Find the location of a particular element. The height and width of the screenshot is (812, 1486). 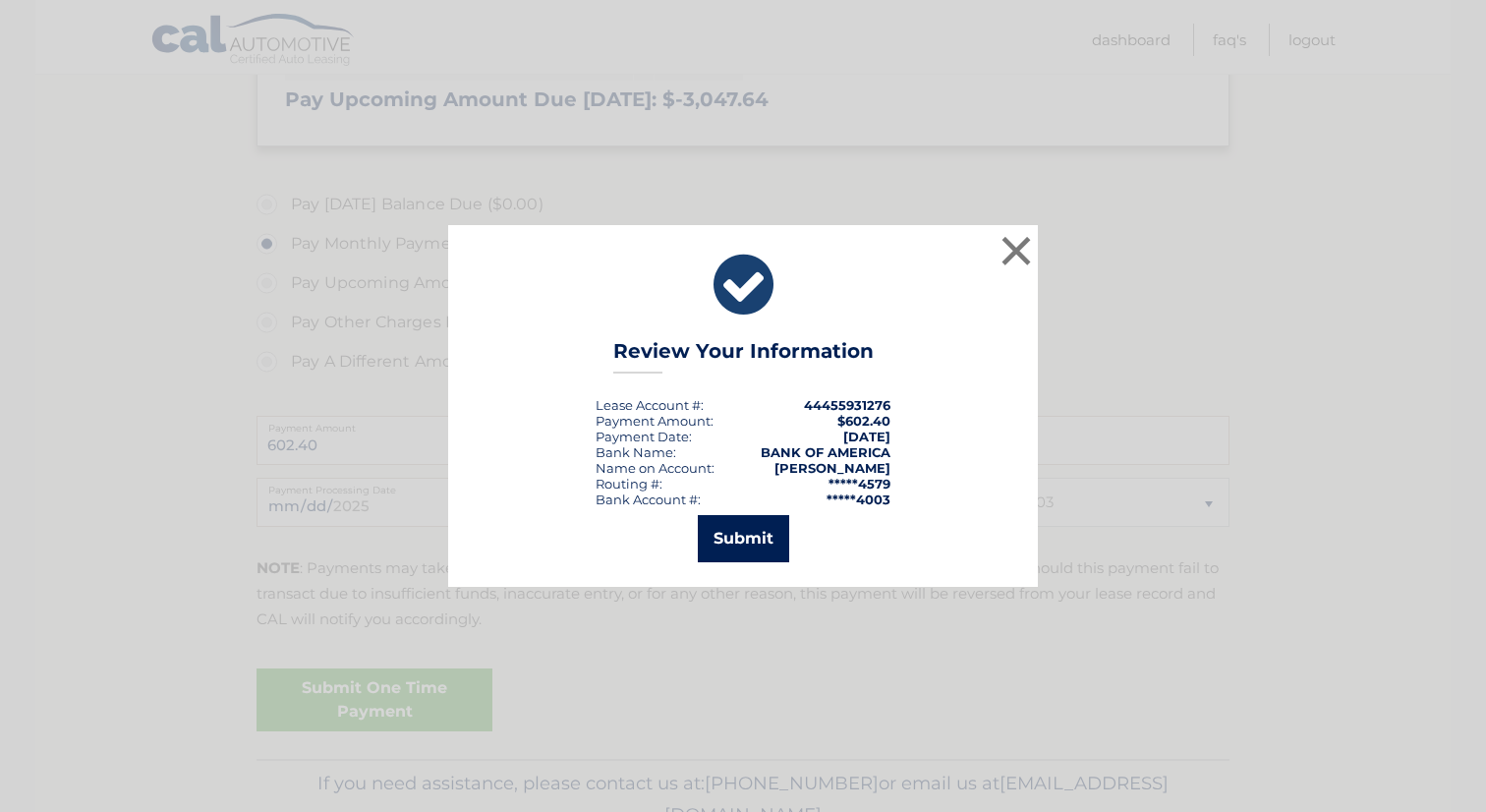

strong: 44455931276 is located at coordinates (847, 405).